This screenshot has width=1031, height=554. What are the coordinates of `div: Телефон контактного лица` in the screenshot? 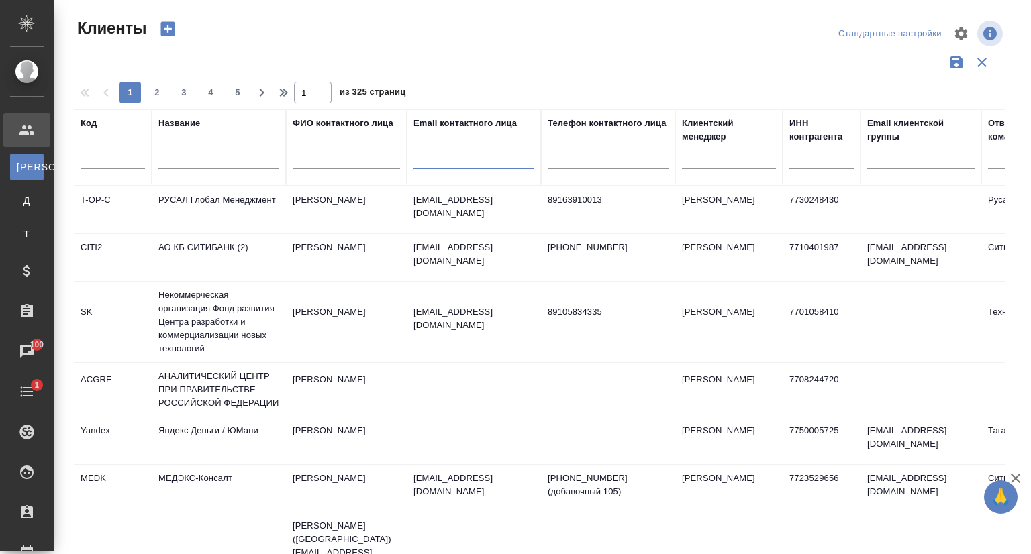 It's located at (607, 123).